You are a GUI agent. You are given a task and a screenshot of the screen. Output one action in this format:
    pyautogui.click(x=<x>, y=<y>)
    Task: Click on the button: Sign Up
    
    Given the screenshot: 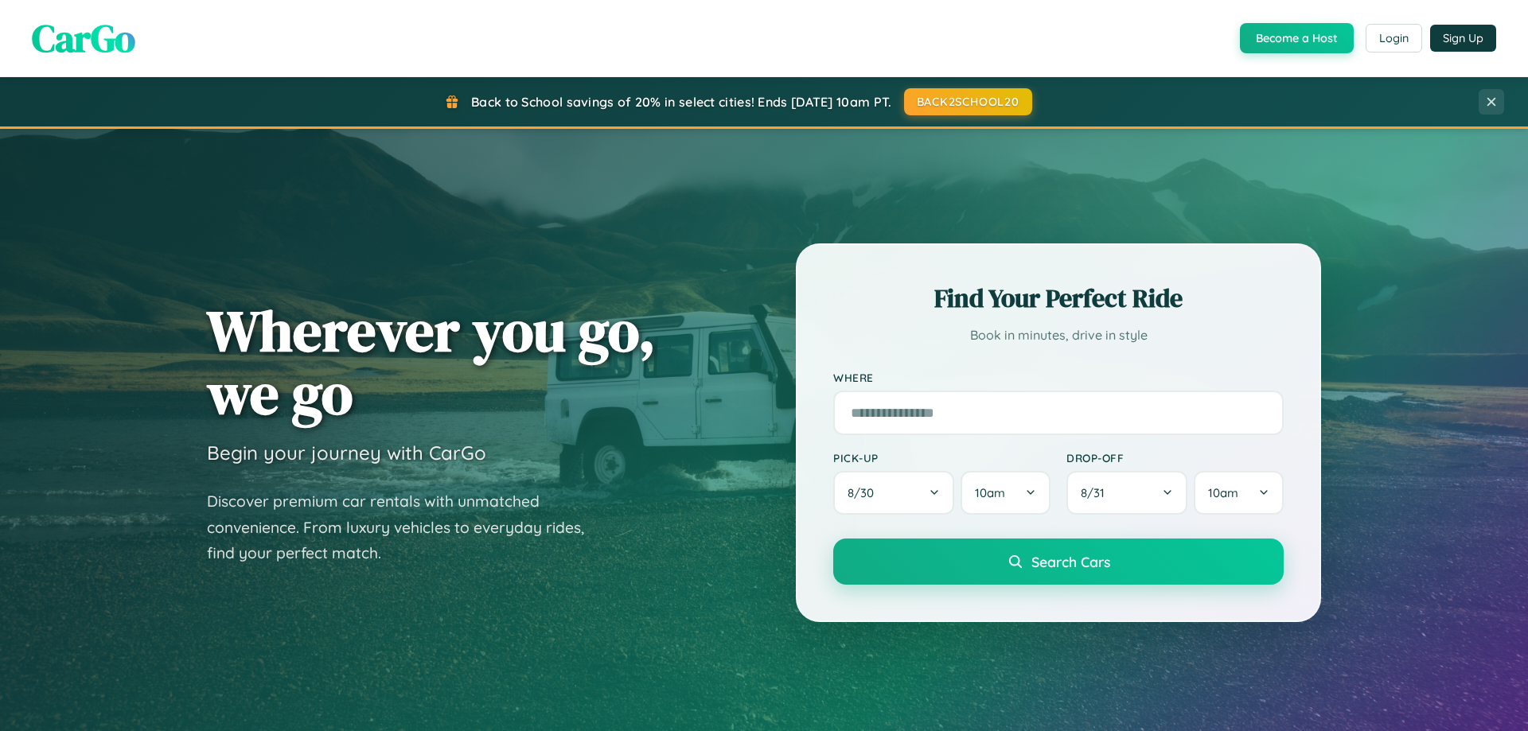 What is the action you would take?
    pyautogui.click(x=1463, y=38)
    